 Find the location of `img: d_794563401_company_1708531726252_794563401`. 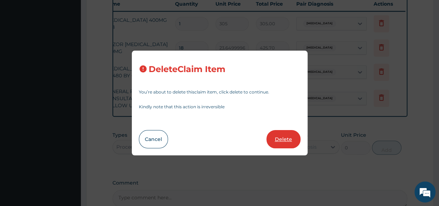

img: d_794563401_company_1708531726252_794563401 is located at coordinates (21, 44).